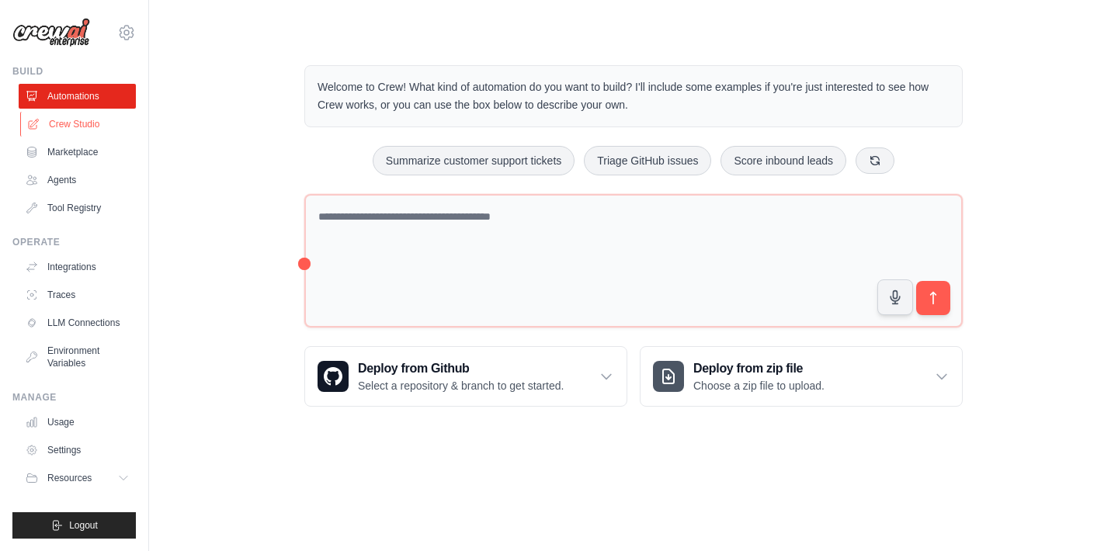 This screenshot has height=551, width=1118. Describe the element at coordinates (77, 450) in the screenshot. I see `a: Settings` at that location.